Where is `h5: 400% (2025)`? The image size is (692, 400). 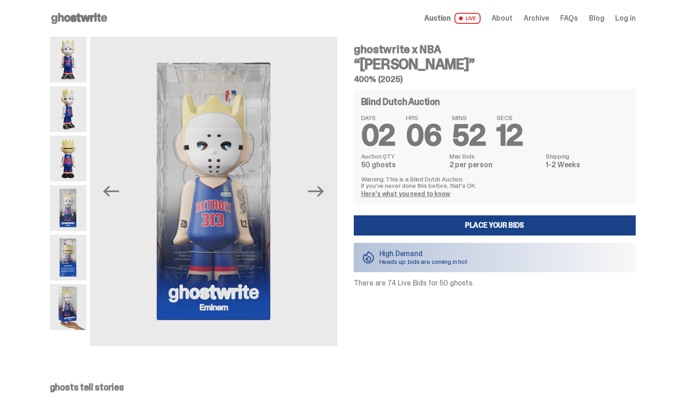 h5: 400% (2025) is located at coordinates (495, 79).